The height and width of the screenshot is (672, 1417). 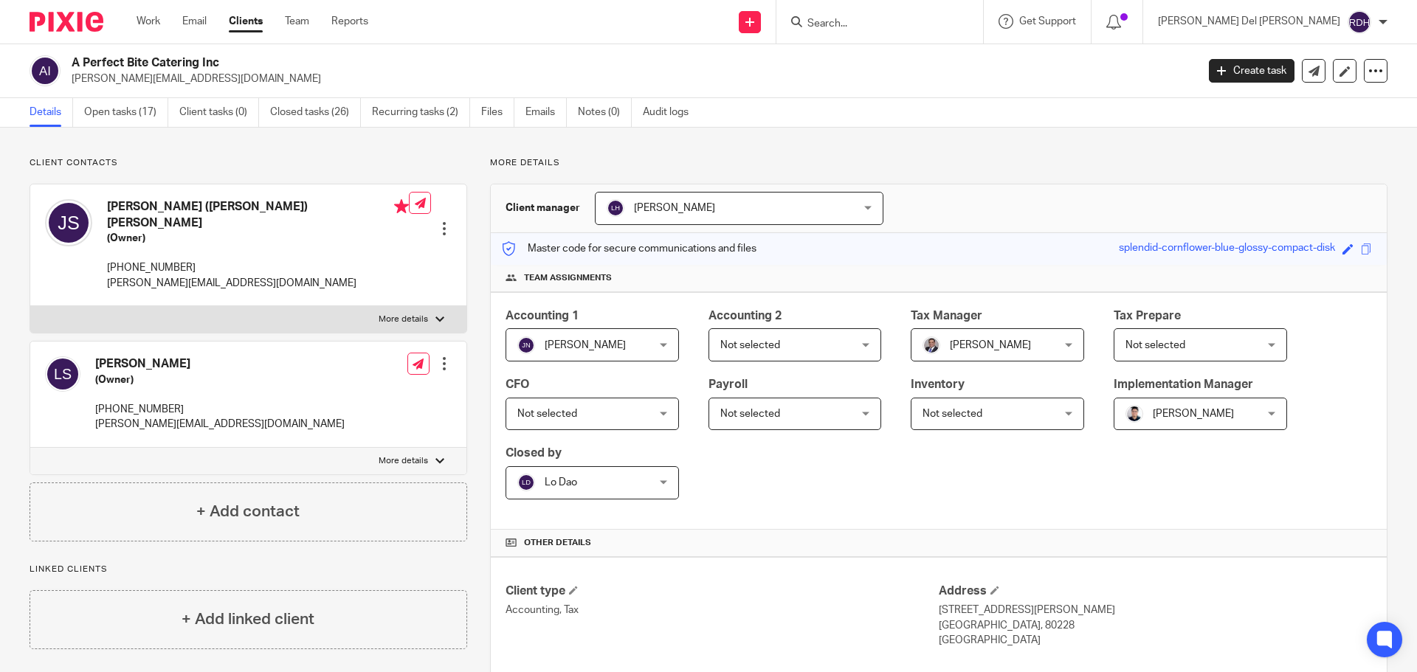 What do you see at coordinates (567, 278) in the screenshot?
I see `span: Team assignments` at bounding box center [567, 278].